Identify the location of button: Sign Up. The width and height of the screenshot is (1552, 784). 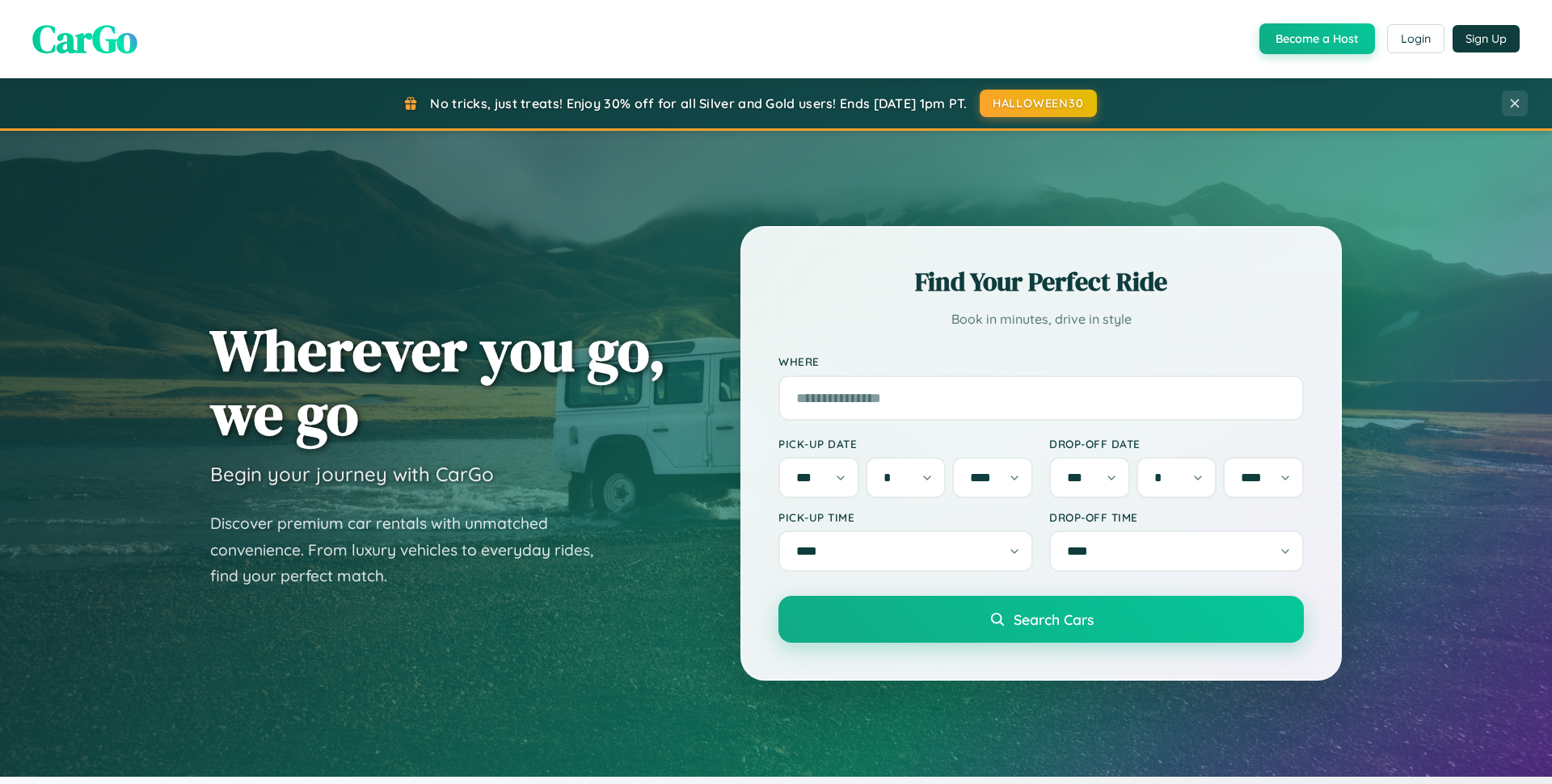
(1486, 39).